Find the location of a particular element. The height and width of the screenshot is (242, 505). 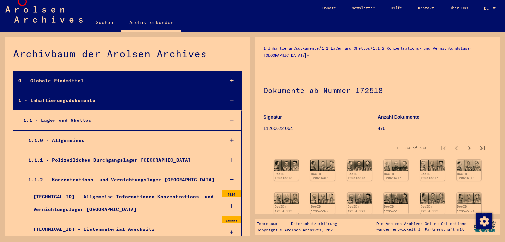

a: 1.1 Lager und Ghettos is located at coordinates (346, 48).